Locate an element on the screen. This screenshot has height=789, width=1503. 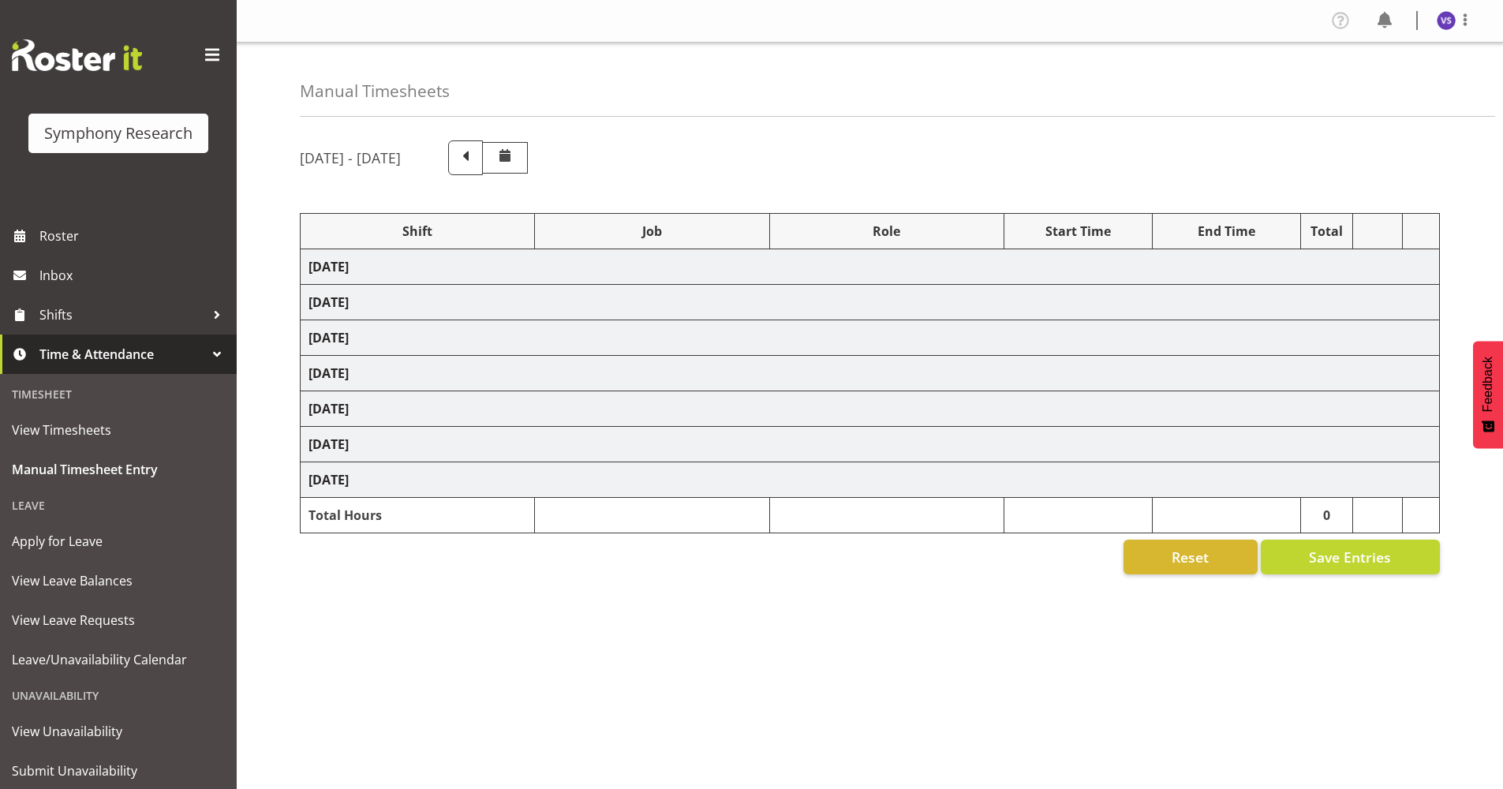
button: Feedback - Show survey is located at coordinates (1488, 394).